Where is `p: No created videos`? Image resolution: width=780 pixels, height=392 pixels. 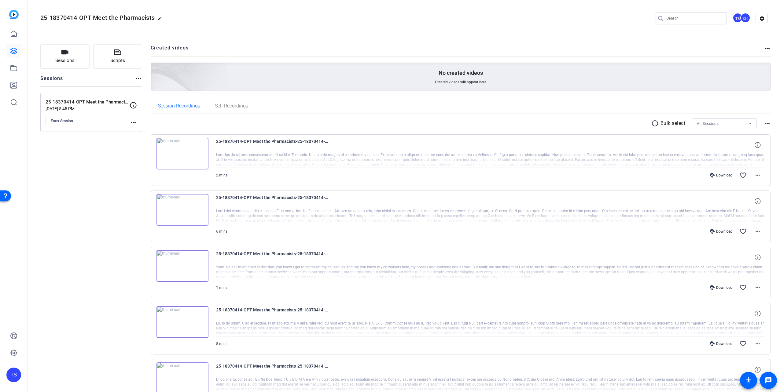
p: No created videos is located at coordinates (461, 73).